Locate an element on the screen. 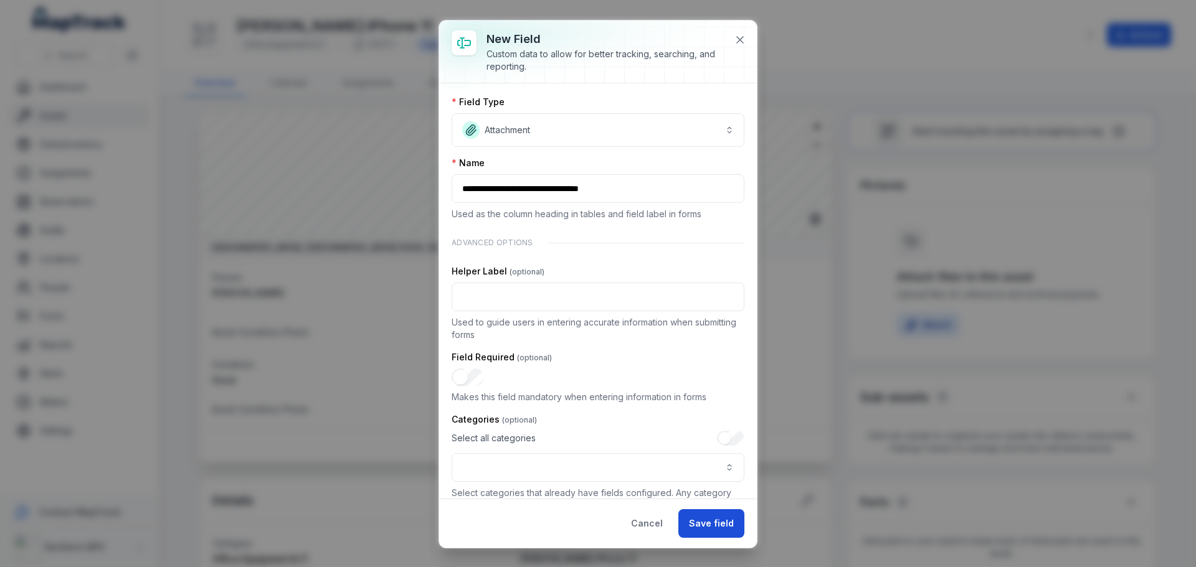 This screenshot has height=567, width=1196. label: Categories is located at coordinates (494, 420).